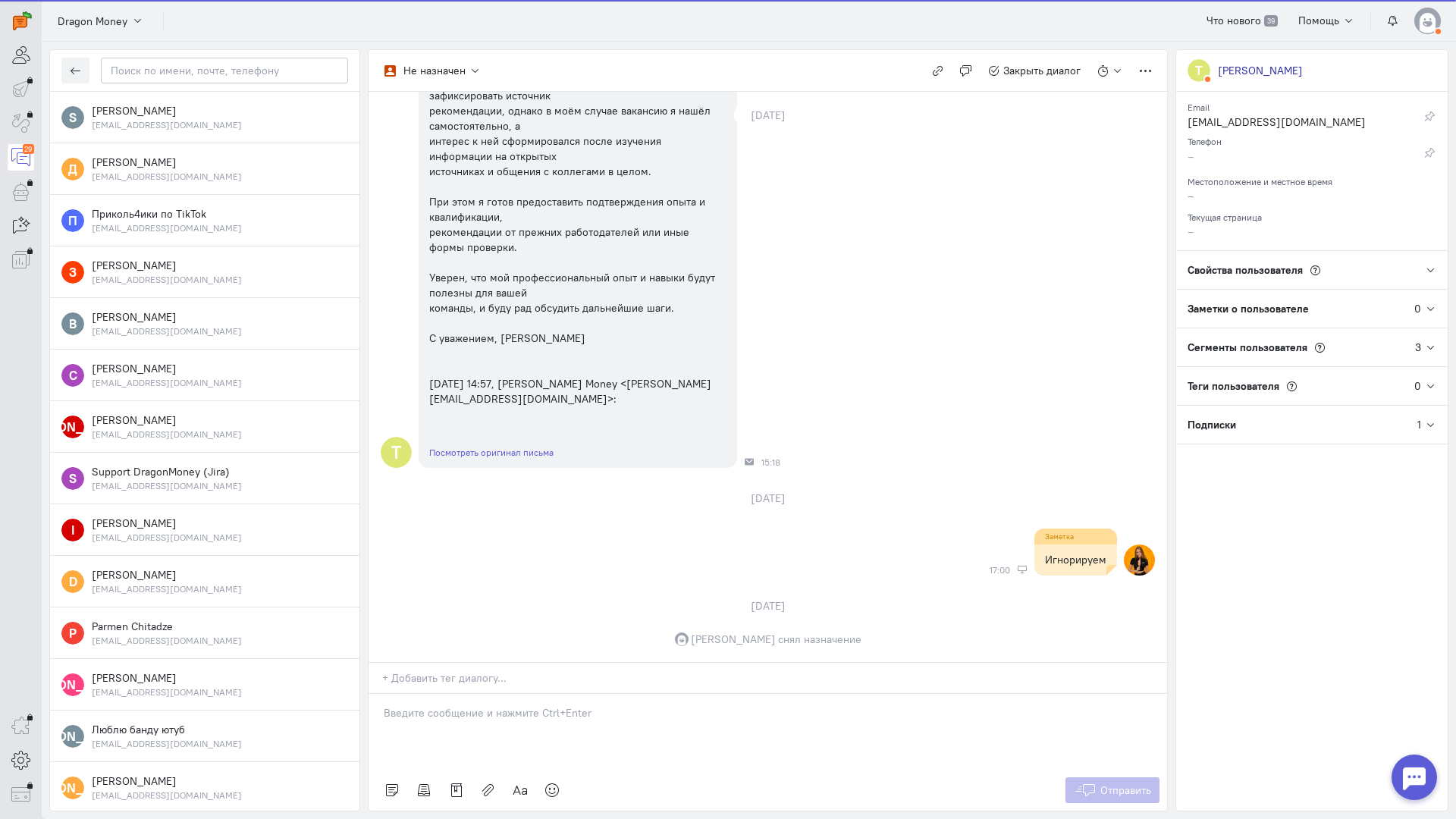 Image resolution: width=1456 pixels, height=819 pixels. Describe the element at coordinates (167, 125) in the screenshot. I see `small: artem30112000@icloud.com` at that location.